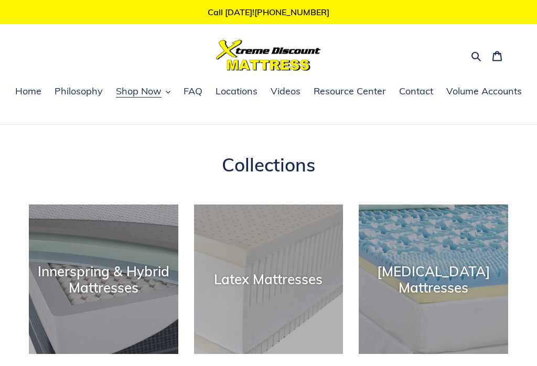  I want to click on a: Volume Accounts, so click(484, 92).